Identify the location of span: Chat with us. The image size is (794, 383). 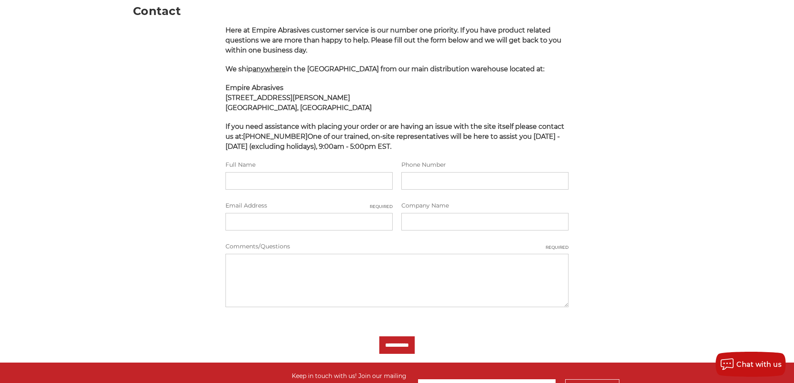
(759, 364).